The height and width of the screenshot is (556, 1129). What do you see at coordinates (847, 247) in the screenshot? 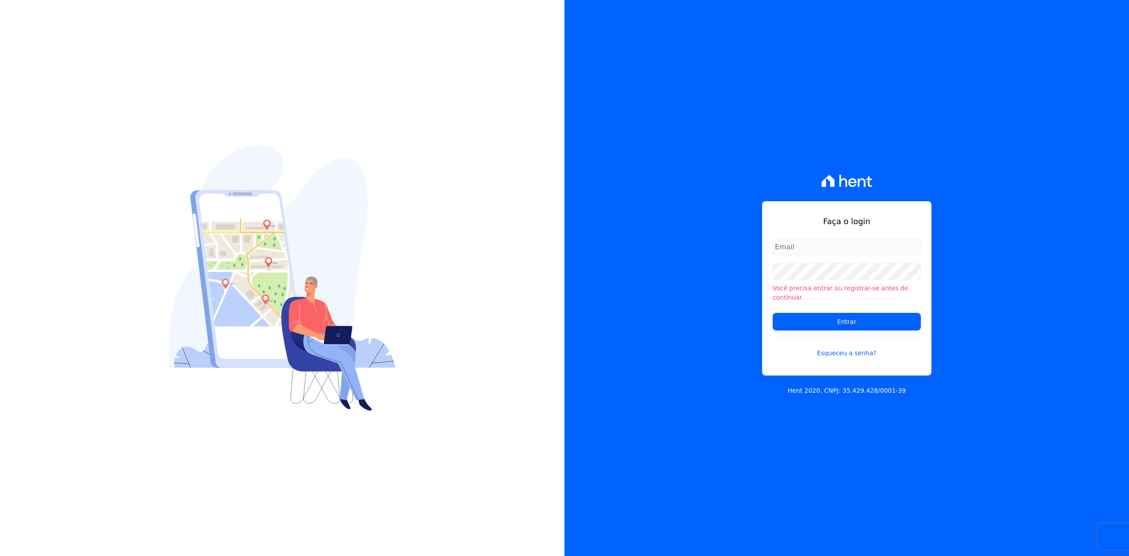
I see `input: Email` at bounding box center [847, 247].